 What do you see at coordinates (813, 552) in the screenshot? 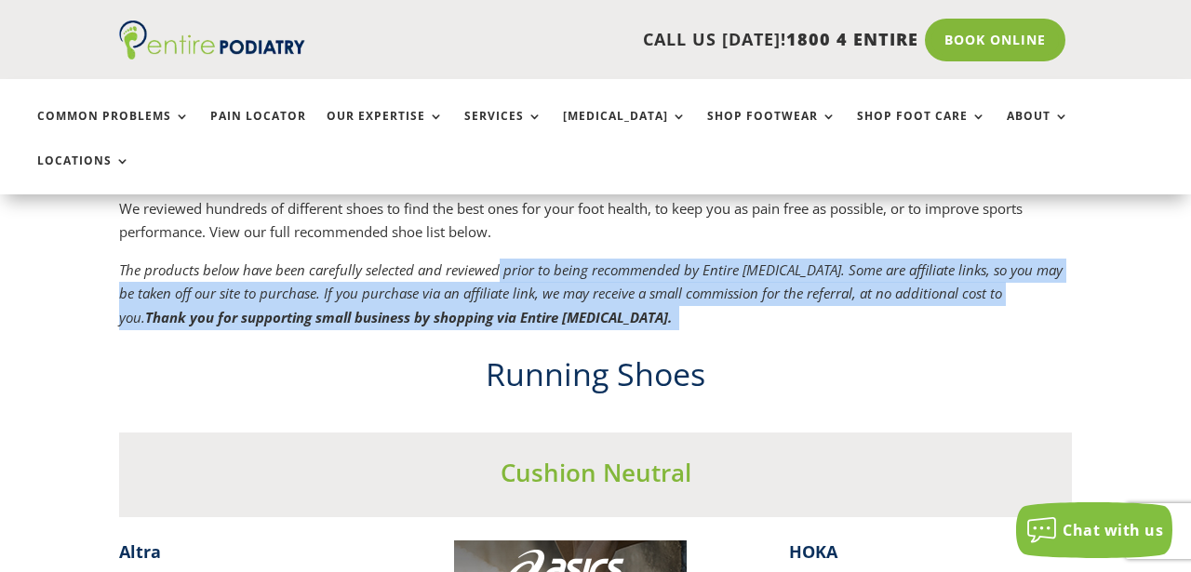
I see `strong: HOKA` at bounding box center [813, 552].